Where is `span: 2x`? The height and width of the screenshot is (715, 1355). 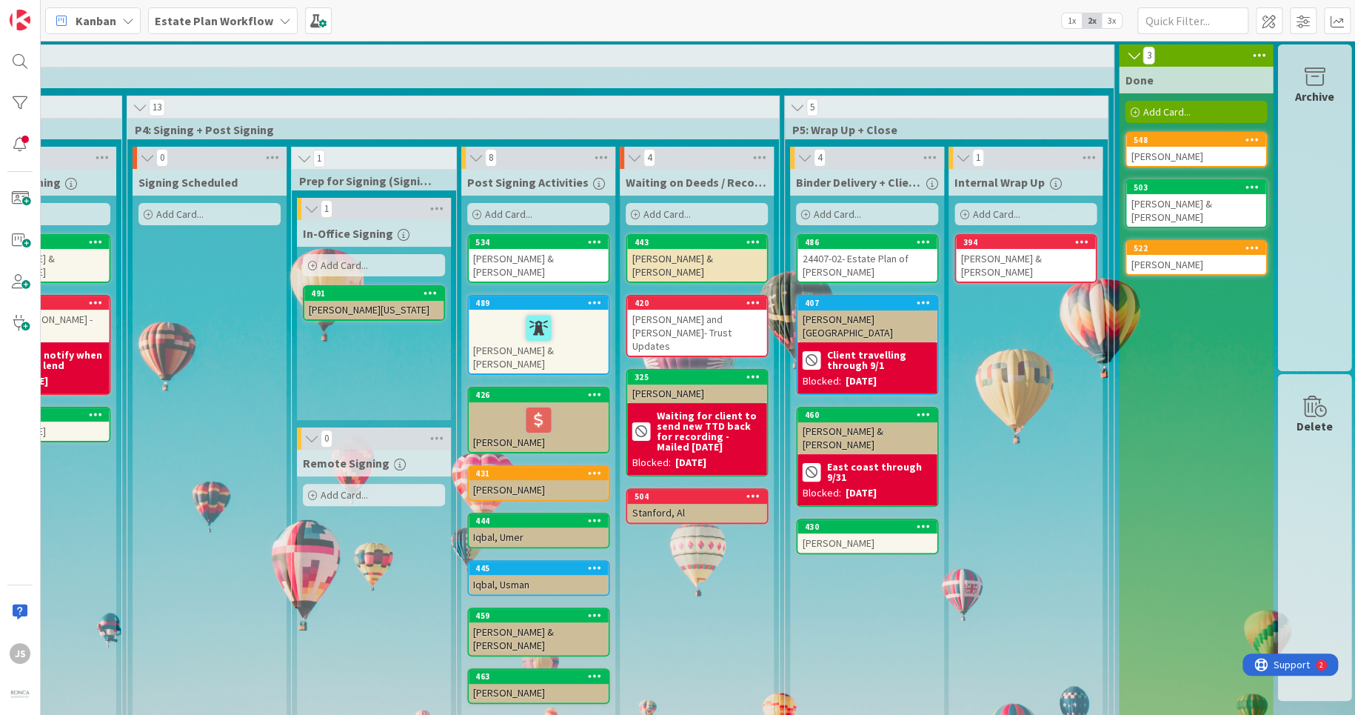 span: 2x is located at coordinates (1092, 21).